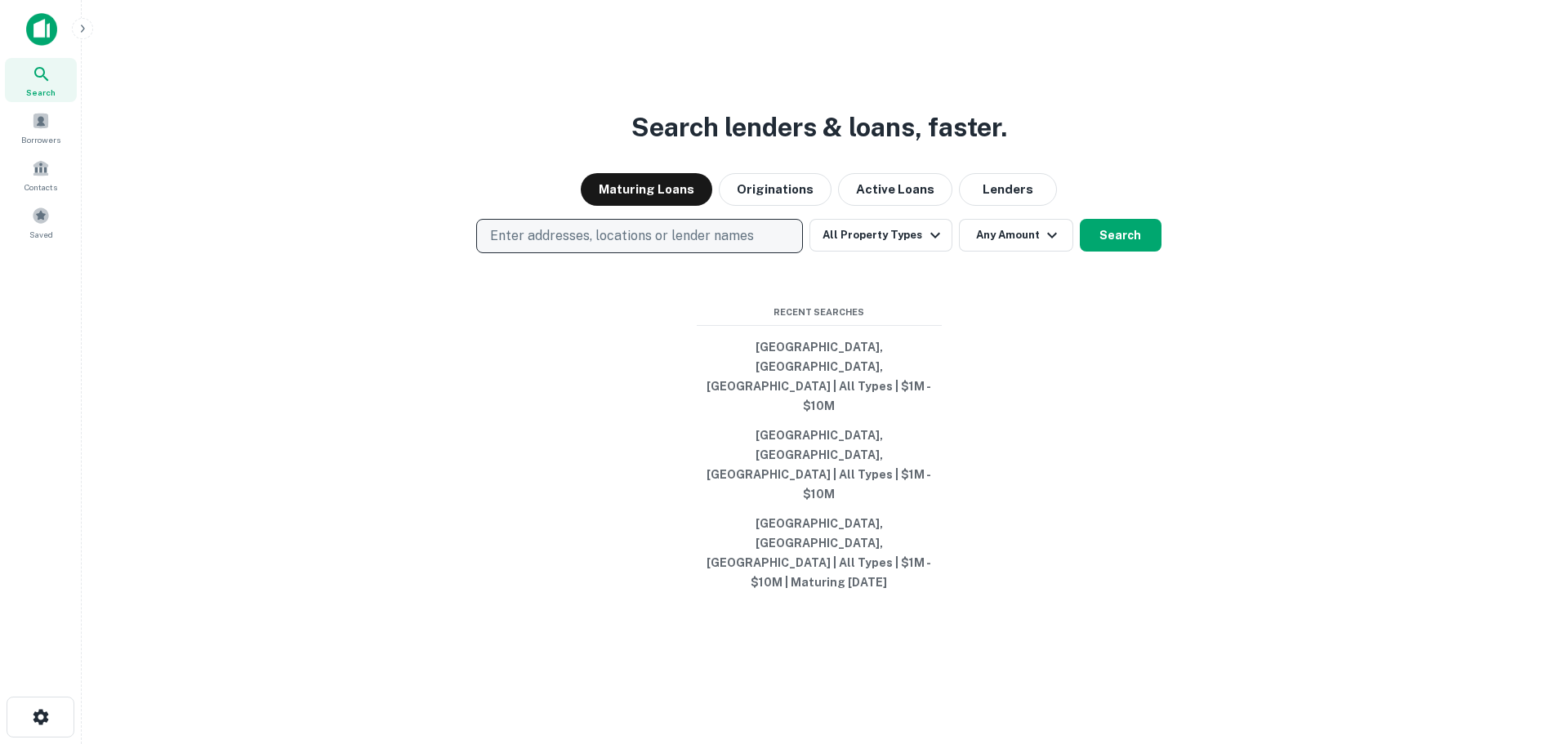 This screenshot has height=744, width=1556. What do you see at coordinates (1016, 235) in the screenshot?
I see `button: Any Amount` at bounding box center [1016, 235].